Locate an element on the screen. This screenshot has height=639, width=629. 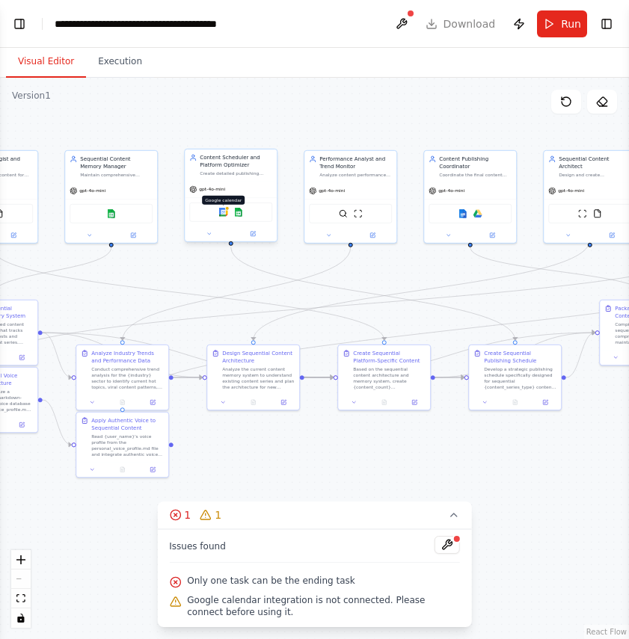
div: Design Sequential Content ArchitectureAnalyze the current content memory system to understand exi... is located at coordinates (253, 377).